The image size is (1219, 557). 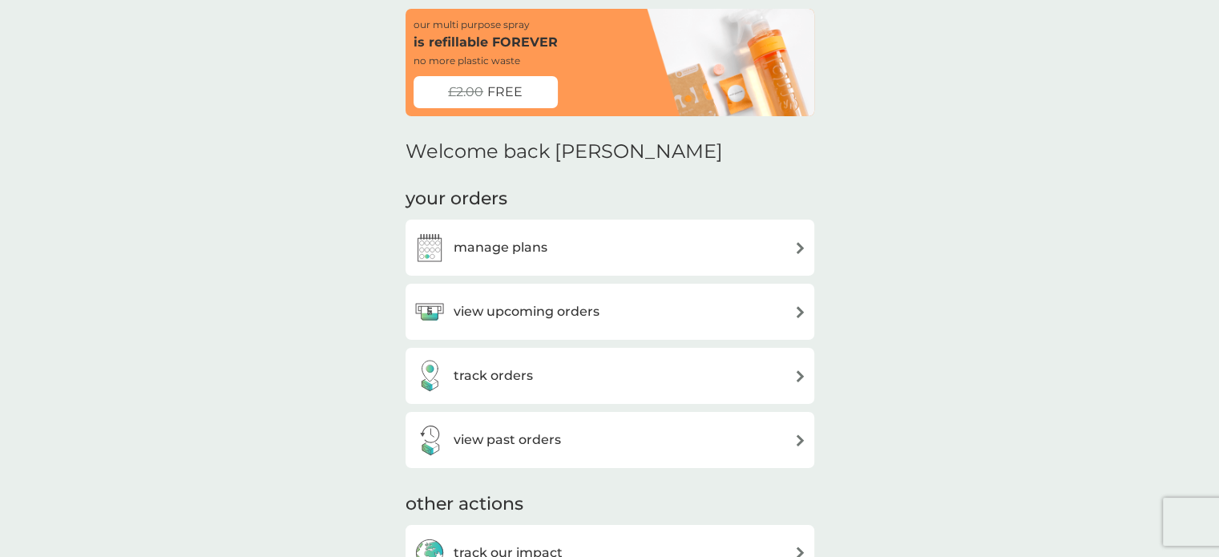 What do you see at coordinates (464, 504) in the screenshot?
I see `h3: other actions` at bounding box center [464, 504].